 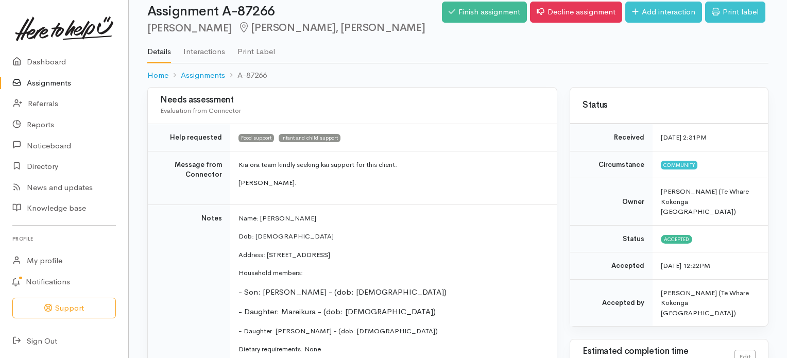 What do you see at coordinates (392, 349) in the screenshot?
I see `p: Dietary requirements: None` at bounding box center [392, 349].